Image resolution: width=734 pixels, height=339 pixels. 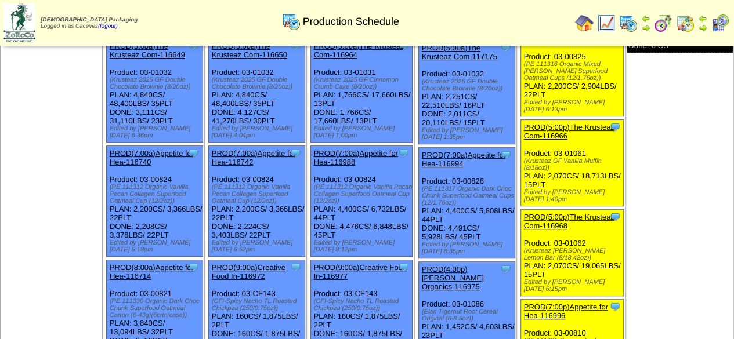 What do you see at coordinates (468, 196) in the screenshot?
I see `div: (PE 111317 Organic Dark Choc Chunk Superfood Oatmeal Cups (12/1.76oz))` at bounding box center [468, 196].